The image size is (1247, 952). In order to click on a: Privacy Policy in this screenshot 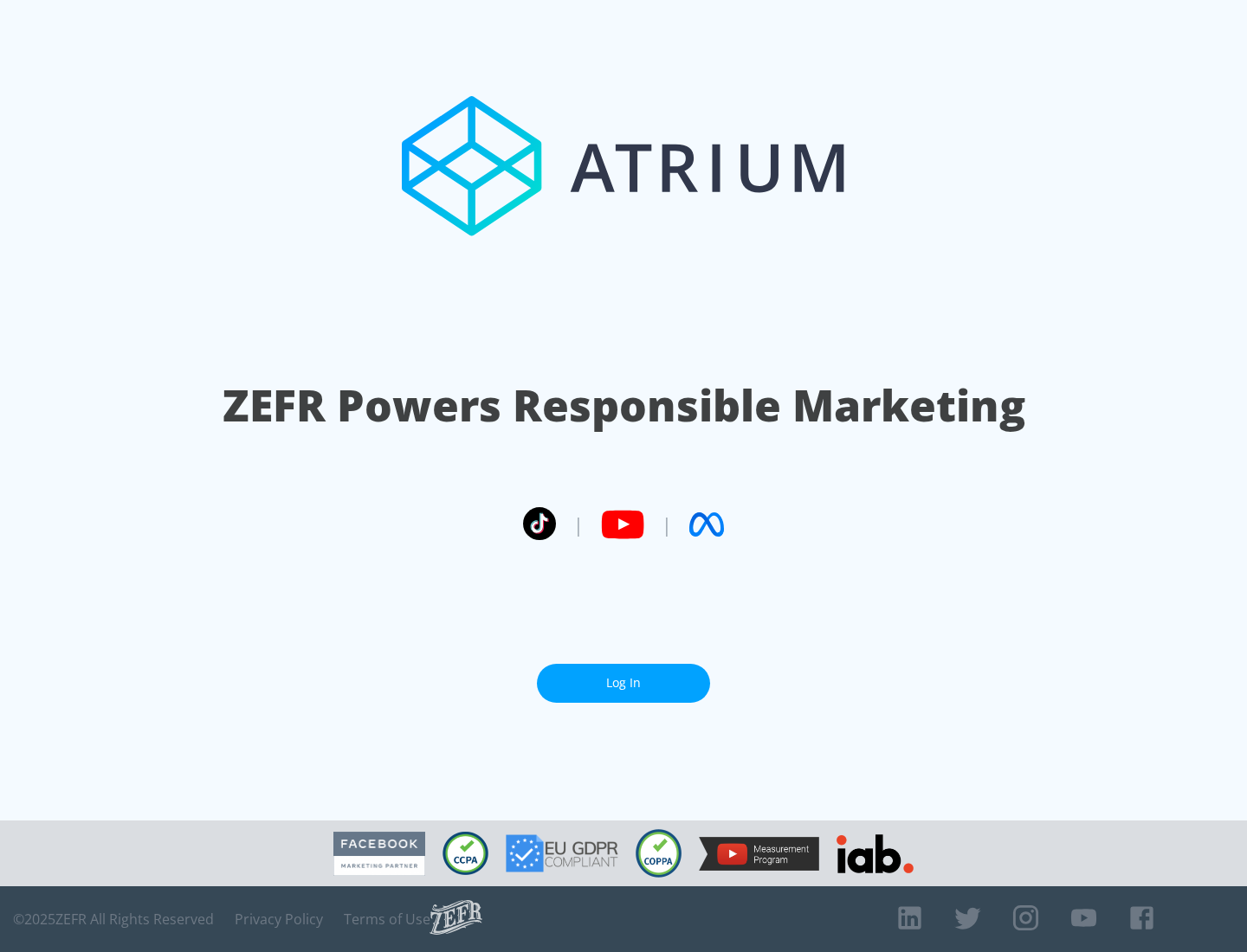, I will do `click(278, 920)`.